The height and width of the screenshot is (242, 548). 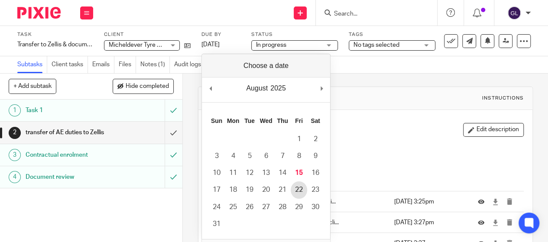 What do you see at coordinates (249, 156) in the screenshot?
I see `button: 5` at bounding box center [249, 156].